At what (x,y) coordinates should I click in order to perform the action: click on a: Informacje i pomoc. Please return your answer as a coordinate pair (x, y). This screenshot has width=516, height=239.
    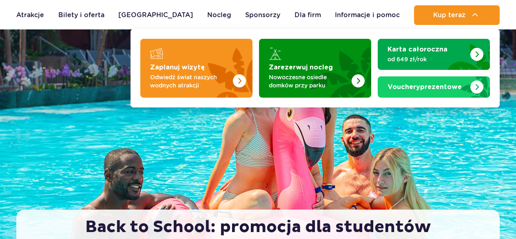
    Looking at the image, I should click on (367, 15).